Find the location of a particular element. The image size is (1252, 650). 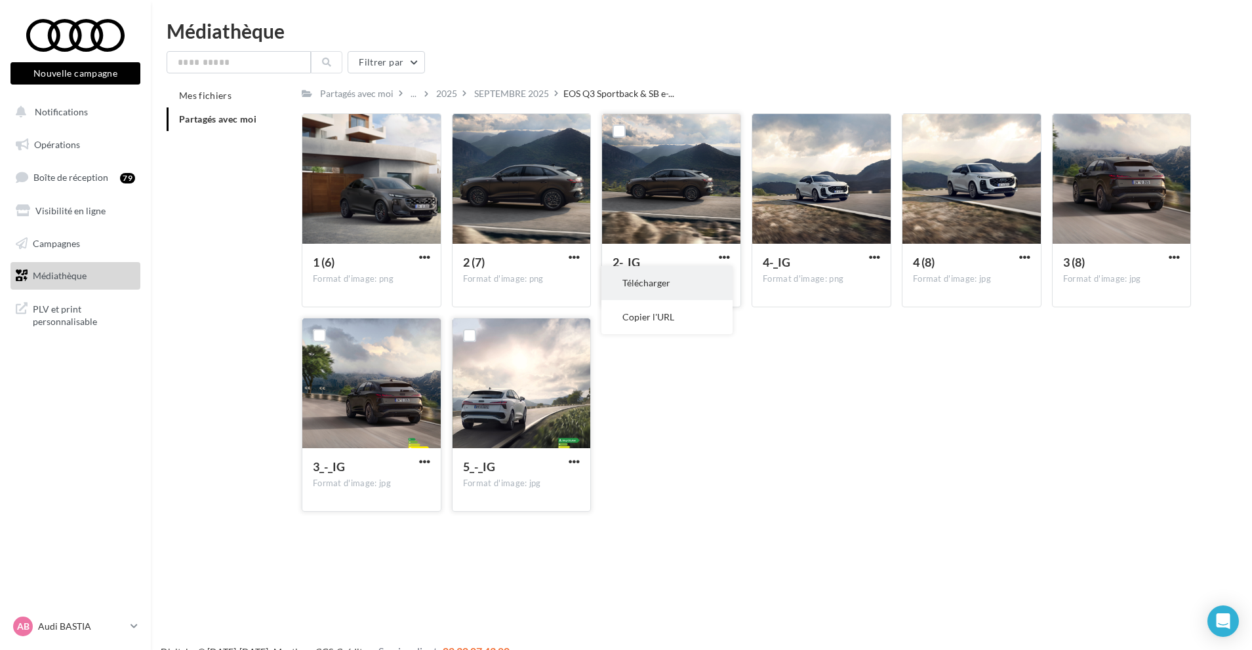

button: Copier l'URL is located at coordinates (667, 317).